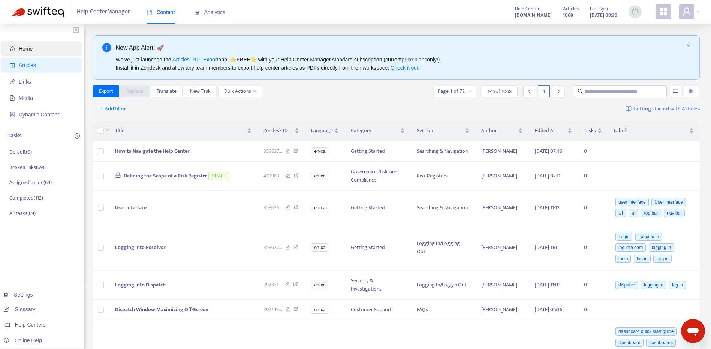 The width and height of the screenshot is (711, 349). What do you see at coordinates (378, 131) in the screenshot?
I see `th: Category` at bounding box center [378, 131].